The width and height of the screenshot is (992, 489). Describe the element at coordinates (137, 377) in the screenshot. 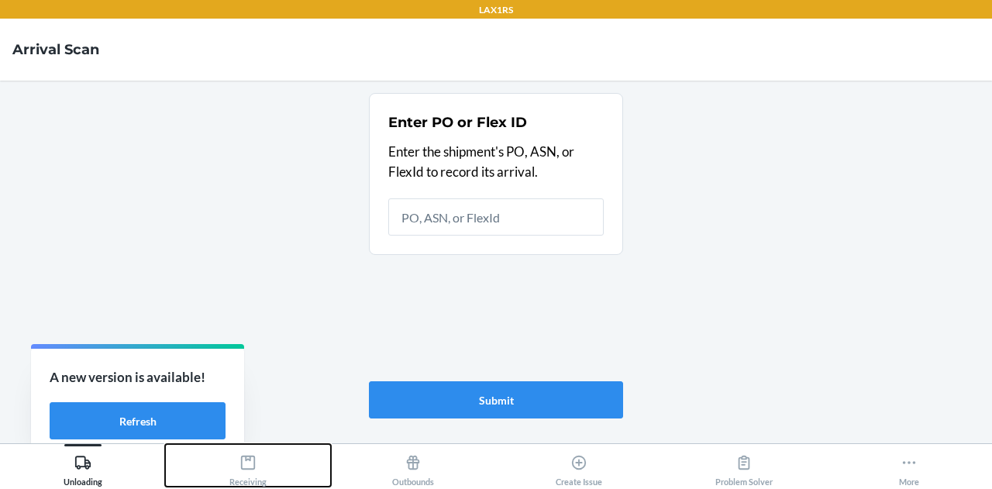

I see `p: A new version is available!` at that location.